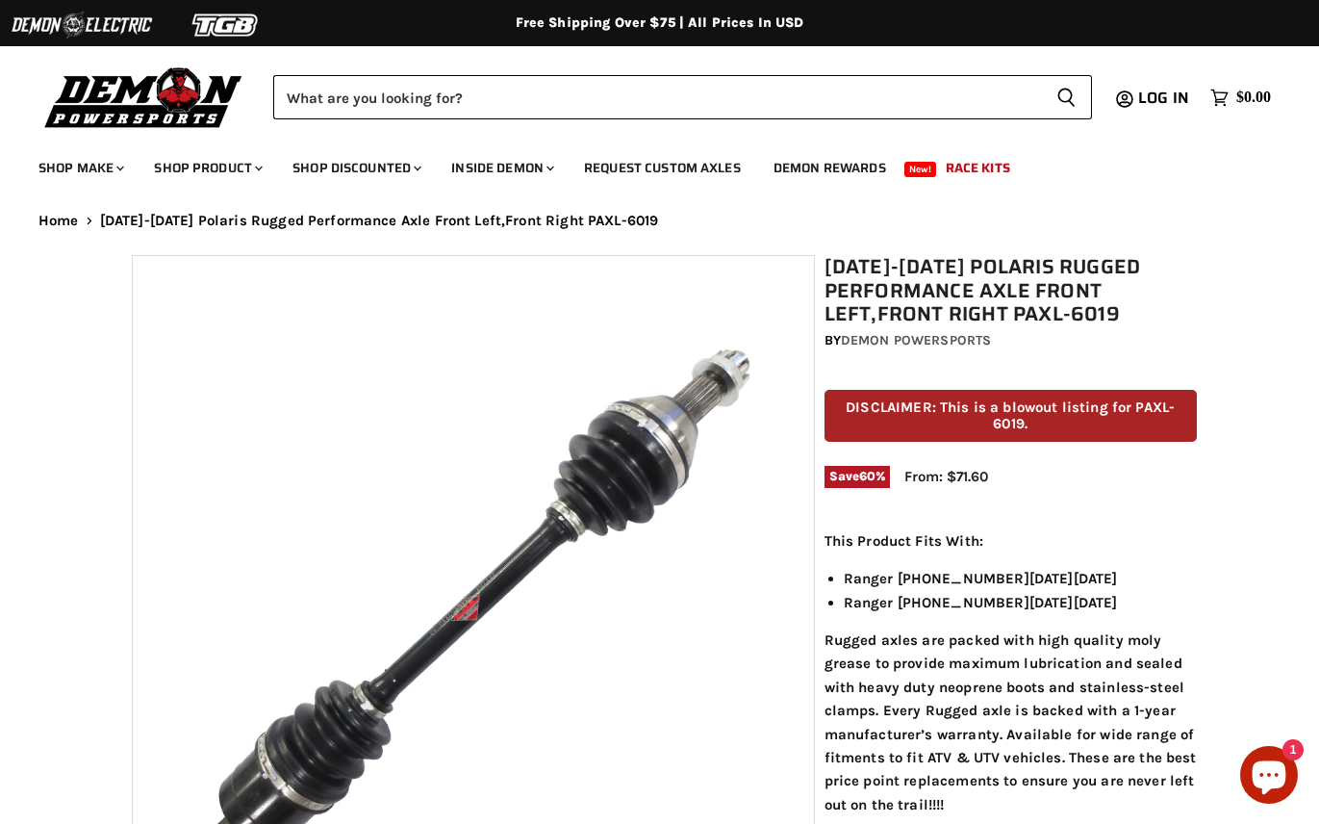 This screenshot has height=824, width=1319. Describe the element at coordinates (682, 97) in the screenshot. I see `form: Product` at that location.